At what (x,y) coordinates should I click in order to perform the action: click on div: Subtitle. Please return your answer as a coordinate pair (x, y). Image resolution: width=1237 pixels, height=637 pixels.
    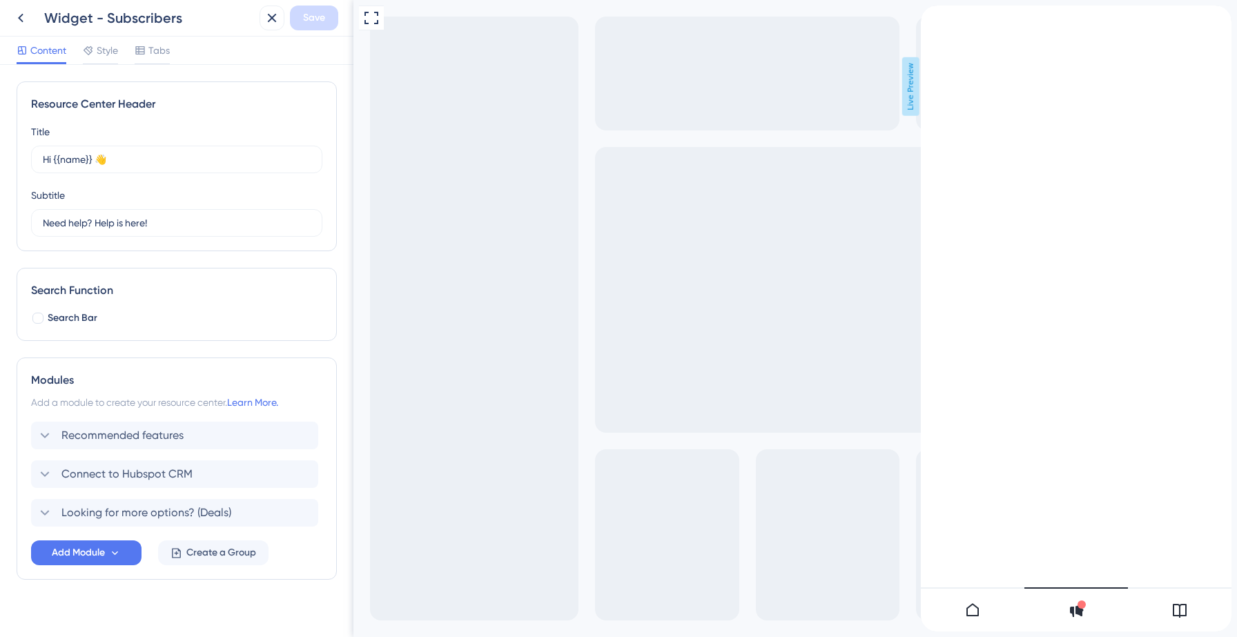
    Looking at the image, I should click on (48, 195).